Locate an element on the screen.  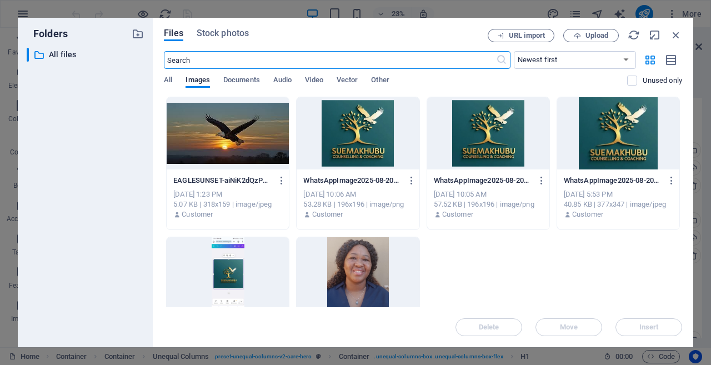
button: Upload is located at coordinates (591, 36).